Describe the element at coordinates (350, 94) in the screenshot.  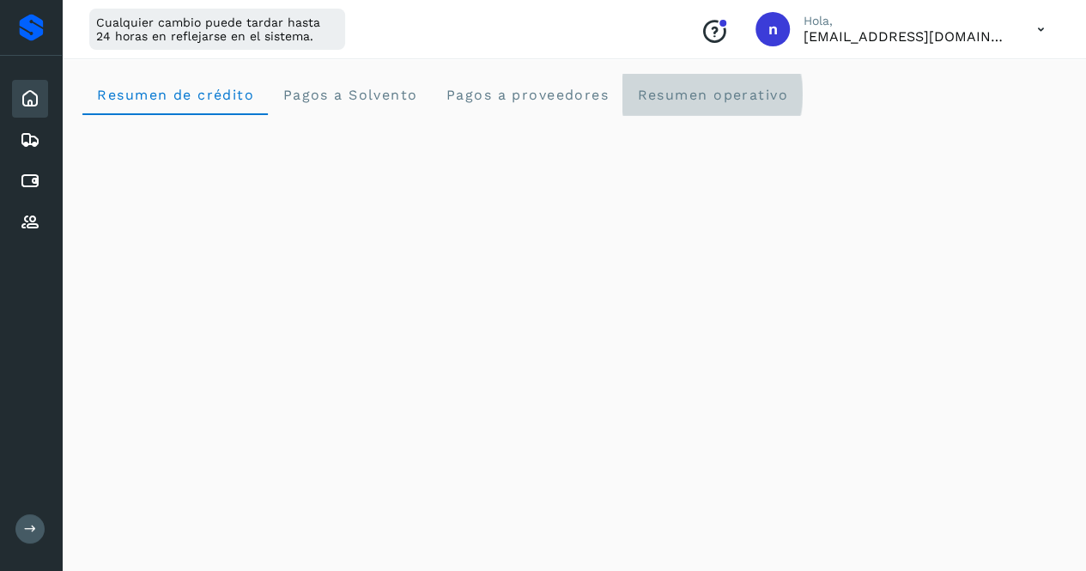
I see `span: Pagos a Solvento` at that location.